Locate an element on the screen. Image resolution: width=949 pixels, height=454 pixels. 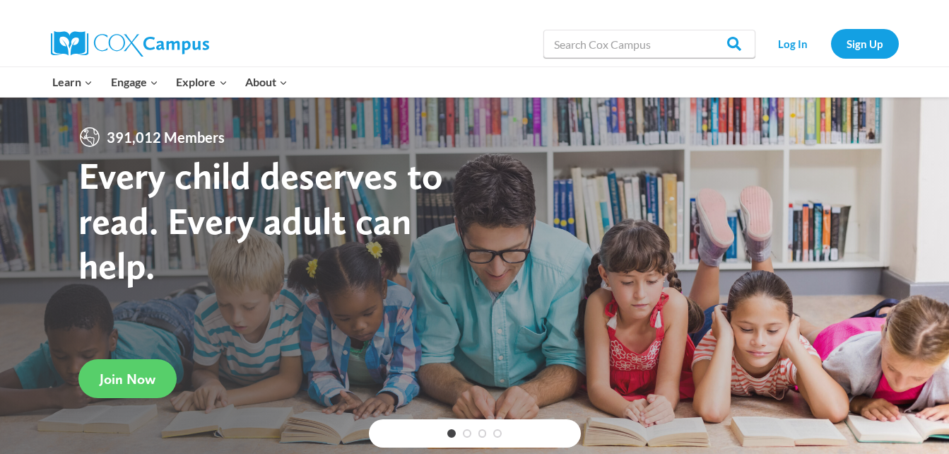
nav: Primary Navigation is located at coordinates (170, 82).